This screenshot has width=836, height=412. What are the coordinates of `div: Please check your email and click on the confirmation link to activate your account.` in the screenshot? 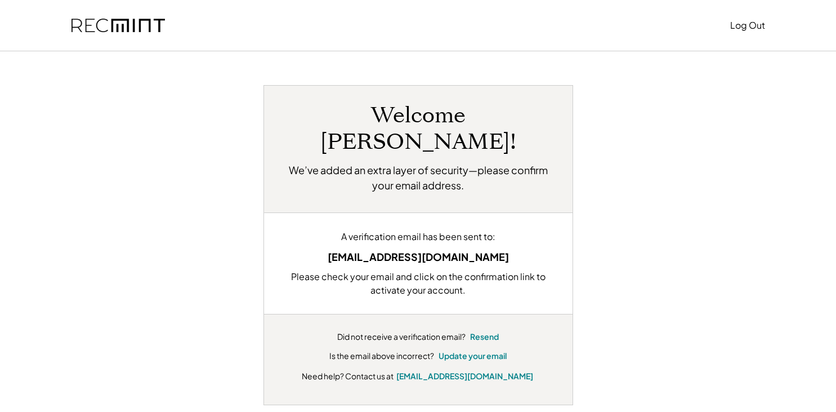 It's located at (418, 283).